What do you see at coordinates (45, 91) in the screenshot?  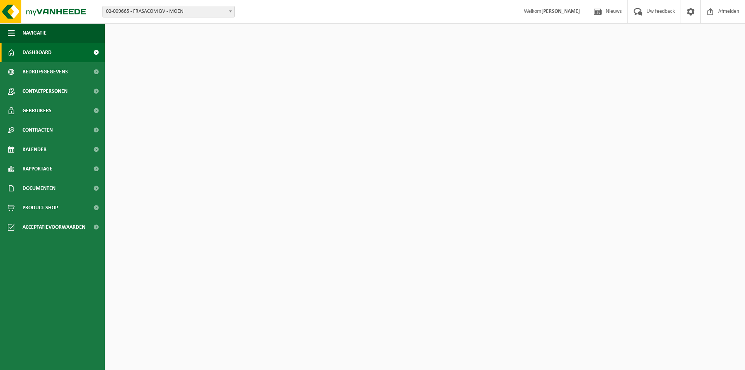 I see `span: Contactpersonen` at bounding box center [45, 91].